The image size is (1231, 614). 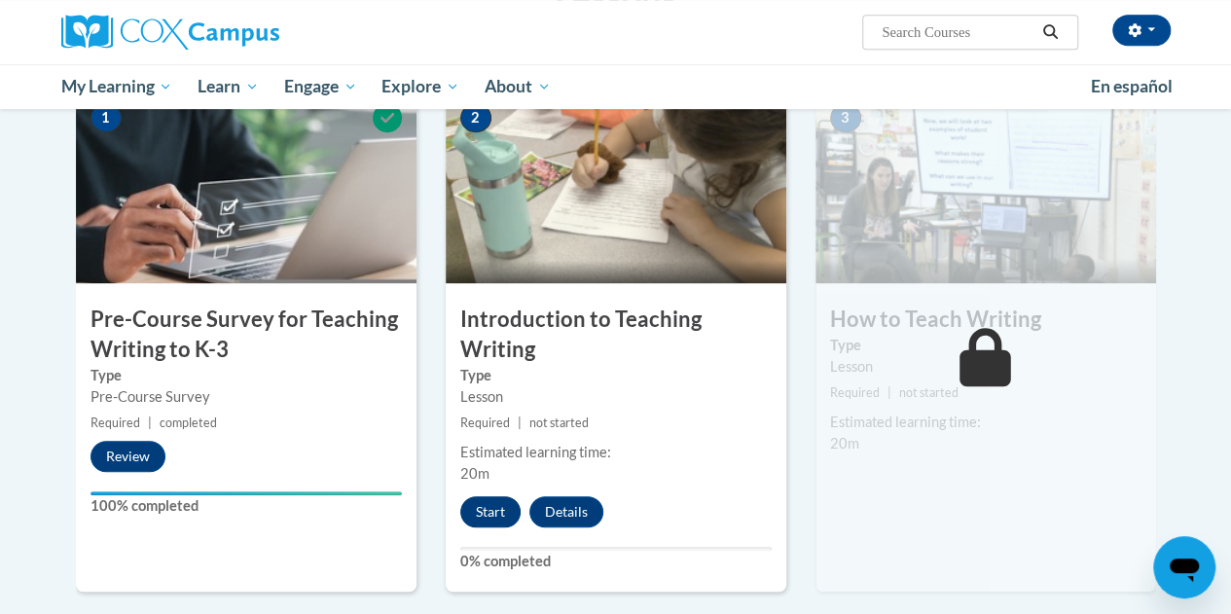 What do you see at coordinates (420, 87) in the screenshot?
I see `a: Explore` at bounding box center [420, 87].